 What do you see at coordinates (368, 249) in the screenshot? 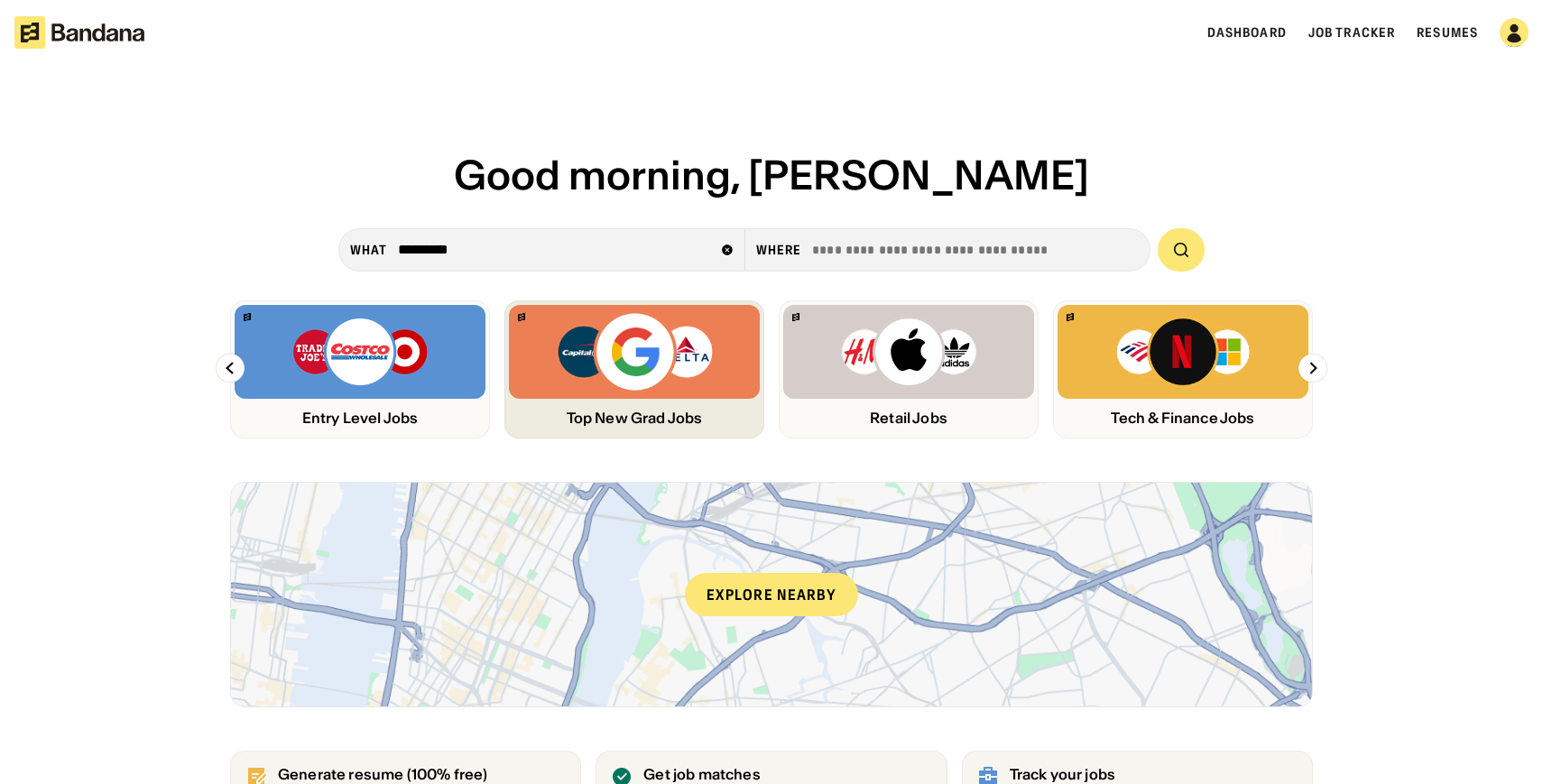
I see `div: what` at bounding box center [368, 249].